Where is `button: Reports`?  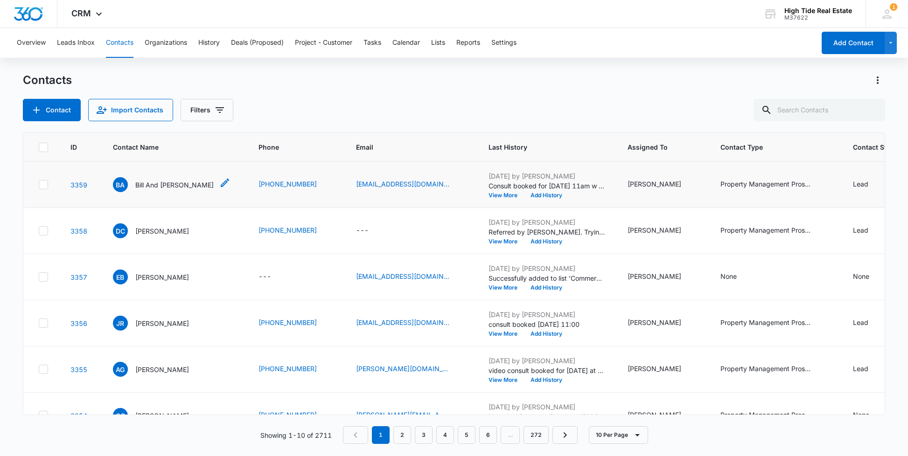 button: Reports is located at coordinates (468, 43).